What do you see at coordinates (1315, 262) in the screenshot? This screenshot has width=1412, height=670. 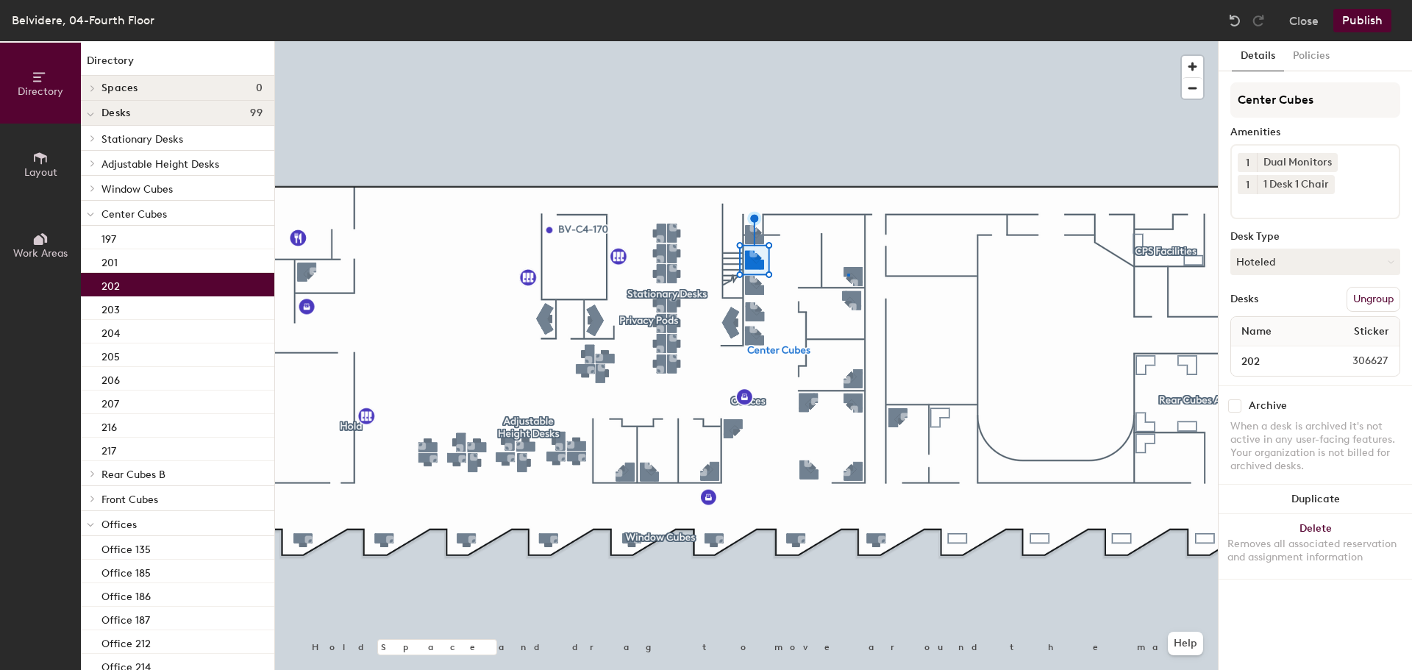 I see `button: Hoteled` at bounding box center [1315, 262].